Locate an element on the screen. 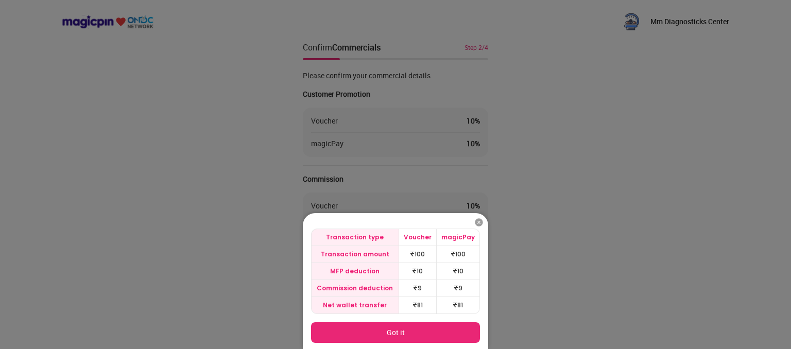 This screenshot has height=349, width=791. img: cross_icon.7ade555c.svg is located at coordinates (479, 222).